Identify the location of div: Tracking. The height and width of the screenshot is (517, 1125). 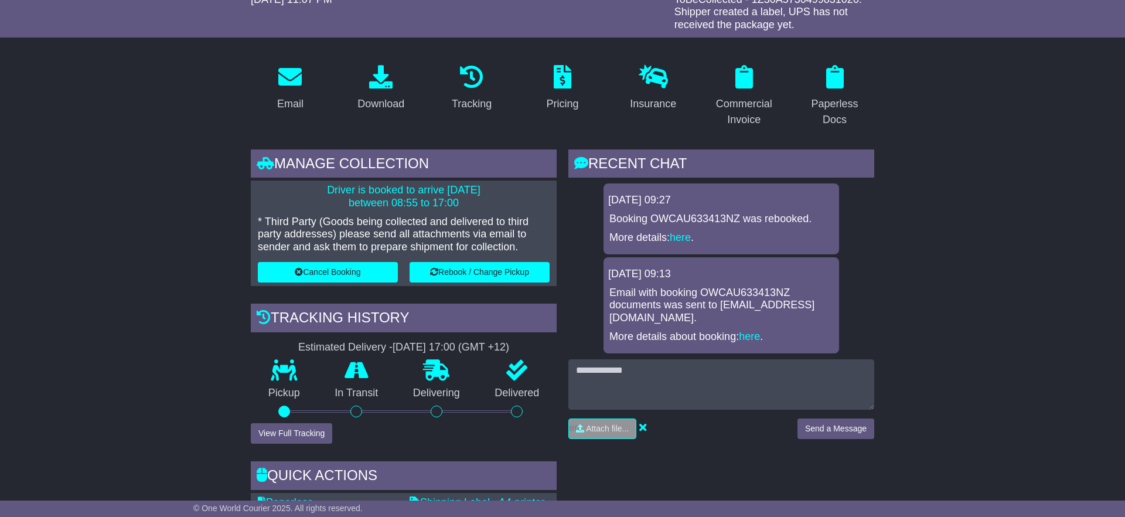
(472, 104).